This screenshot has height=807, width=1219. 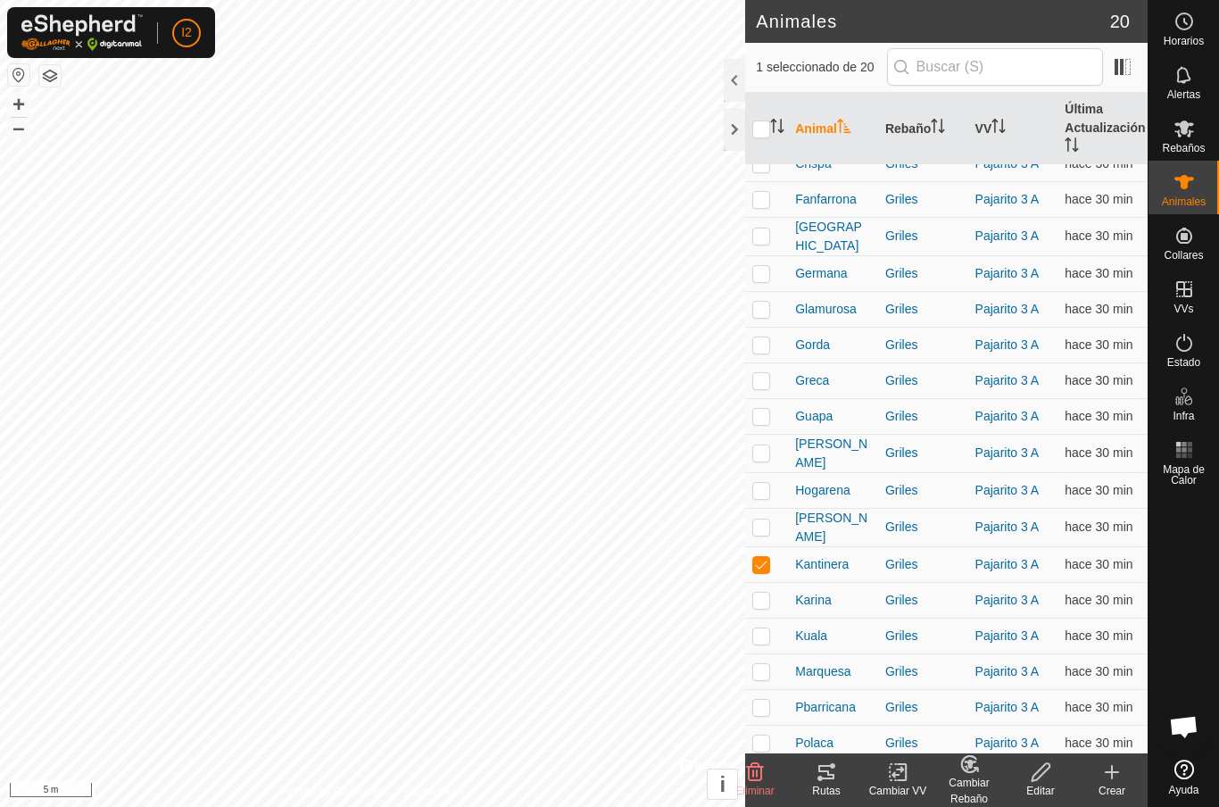 I want to click on span: Animales, so click(x=1183, y=202).